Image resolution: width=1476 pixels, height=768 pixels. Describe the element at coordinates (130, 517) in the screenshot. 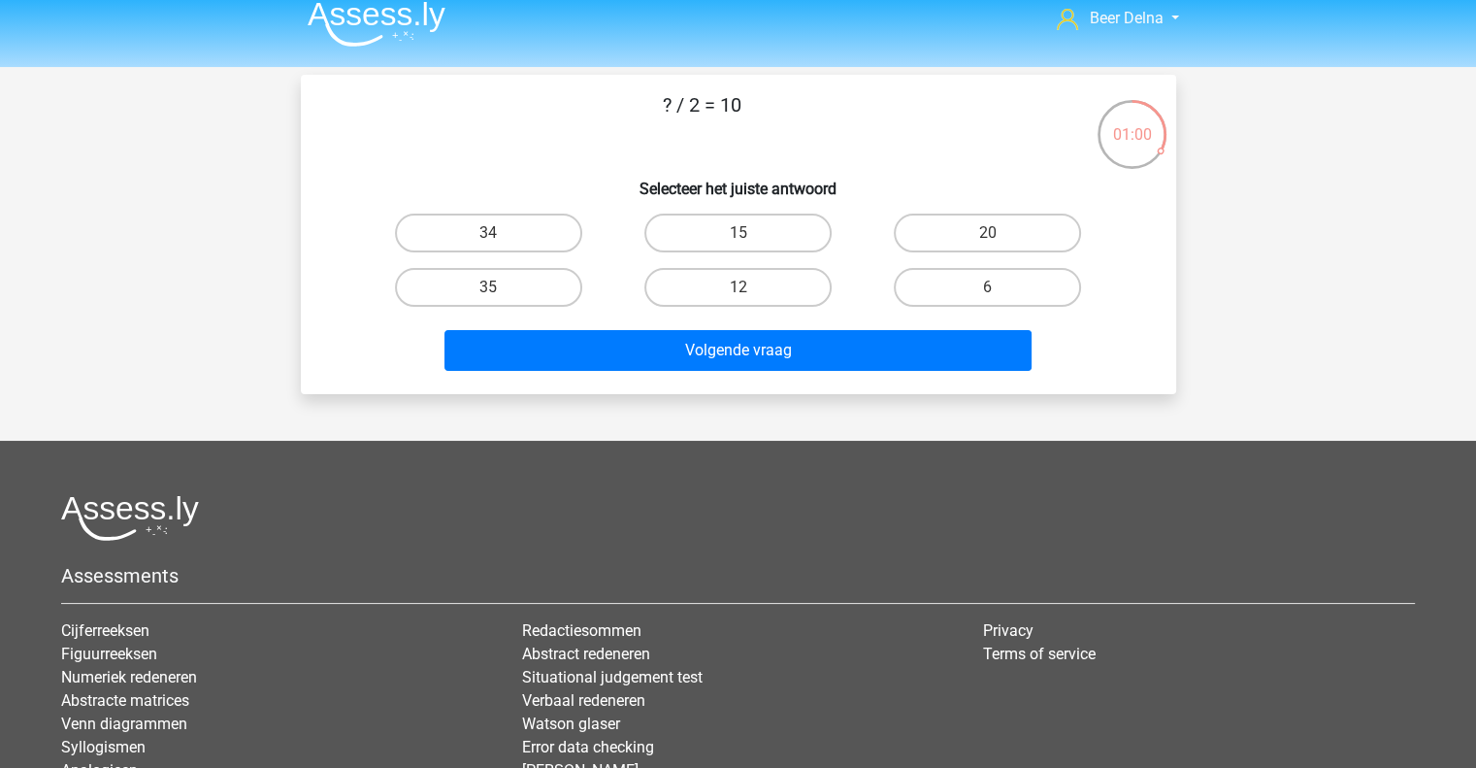

I see `img: Assessly logo` at that location.